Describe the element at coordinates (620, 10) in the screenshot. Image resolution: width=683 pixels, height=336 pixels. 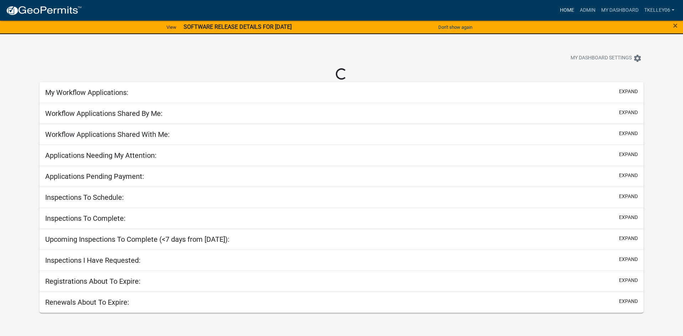
I see `a: My Dashboard` at that location.